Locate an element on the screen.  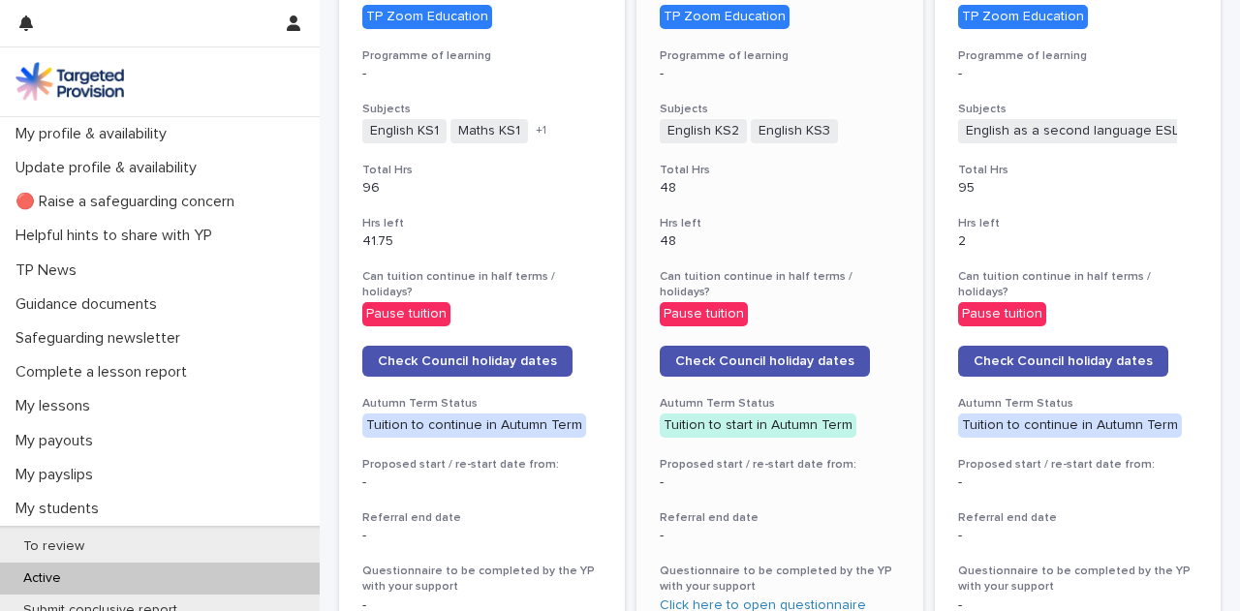
p: My students is located at coordinates (61, 508).